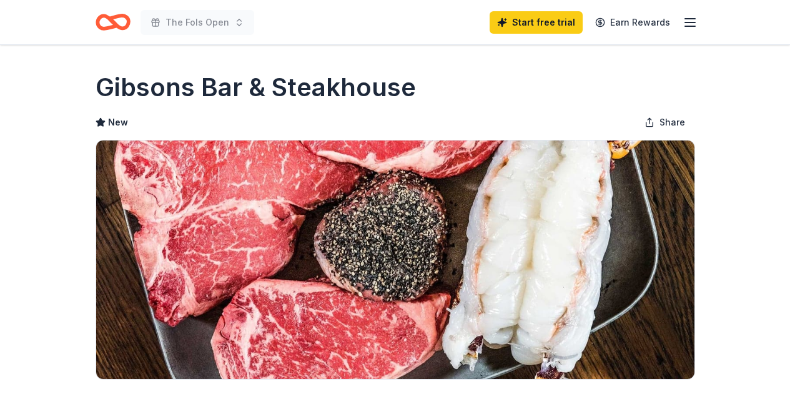 This screenshot has height=394, width=790. What do you see at coordinates (113, 22) in the screenshot?
I see `a: Home` at bounding box center [113, 22].